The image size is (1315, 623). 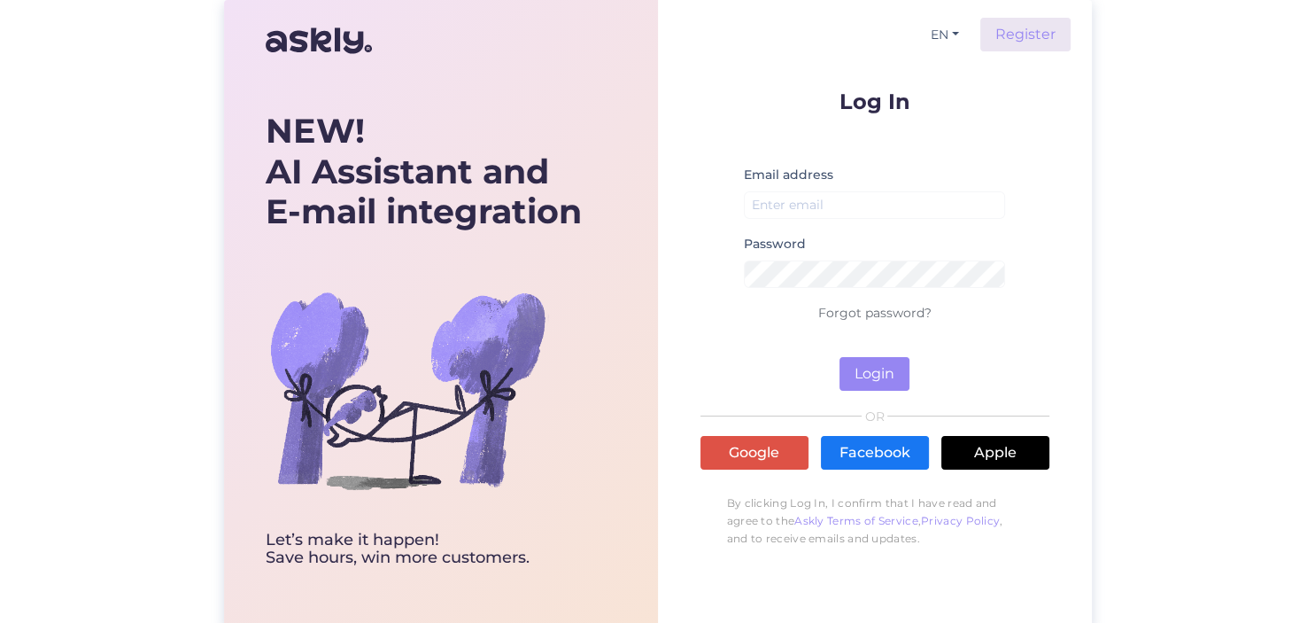 I want to click on button: EN, so click(x=945, y=35).